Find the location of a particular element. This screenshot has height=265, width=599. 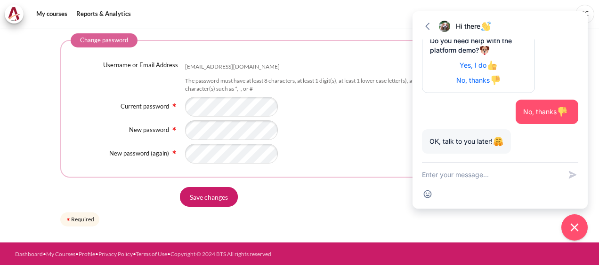

a: My Courses is located at coordinates (61, 254).